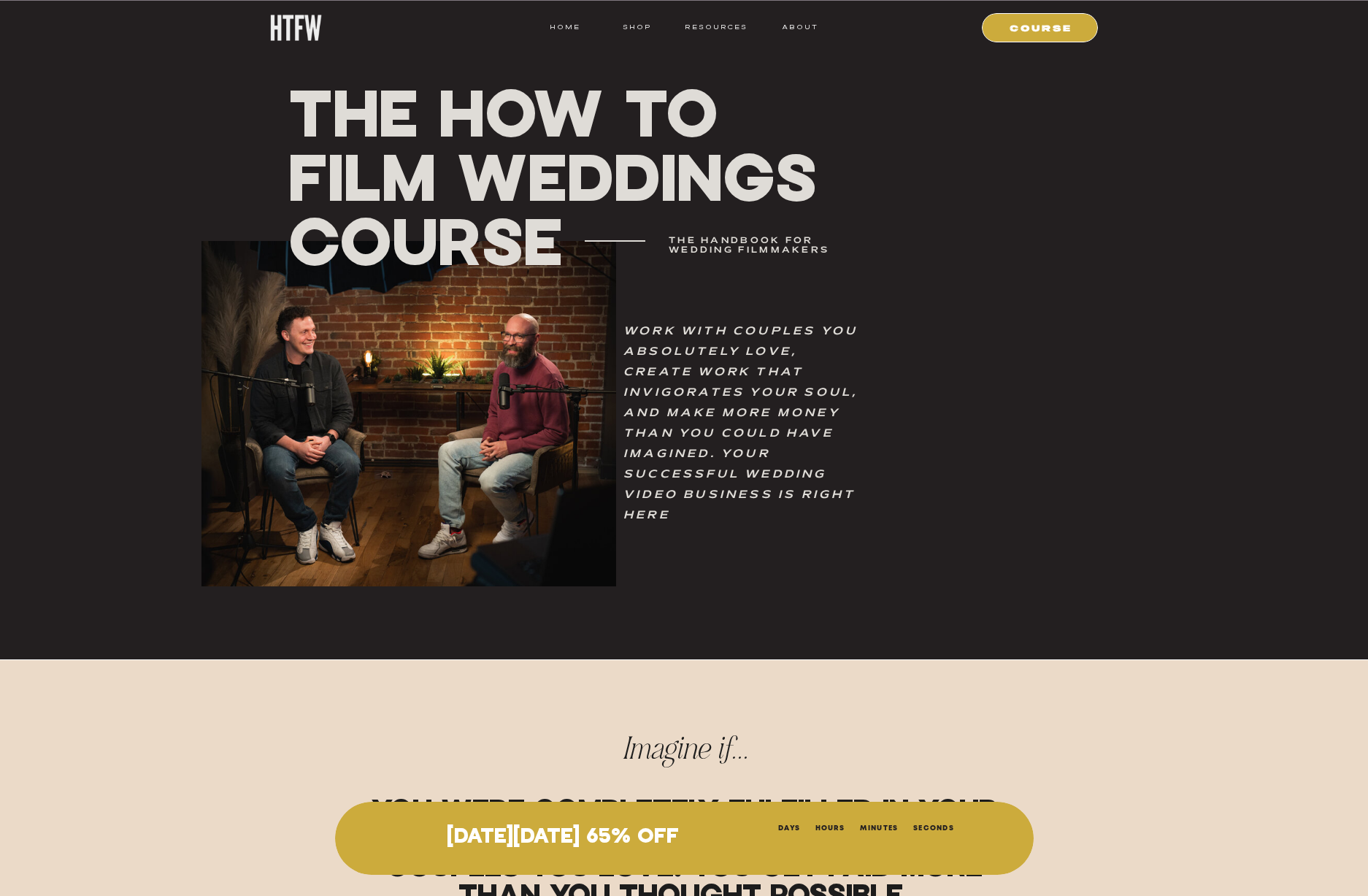 This screenshot has height=896, width=1368. Describe the element at coordinates (879, 826) in the screenshot. I see `li: Minutes` at that location.